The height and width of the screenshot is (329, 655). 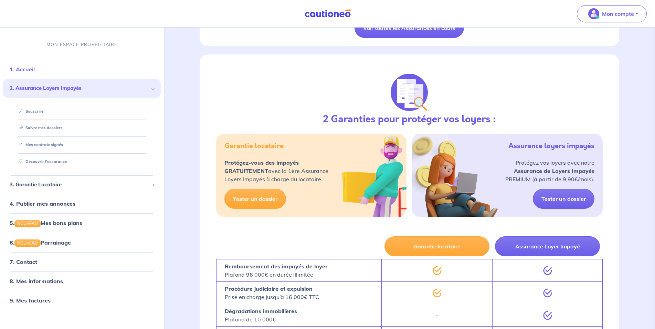 I want to click on p: avec la 1ère Assurance Loyers Impayés à charge du locataire., so click(x=276, y=171).